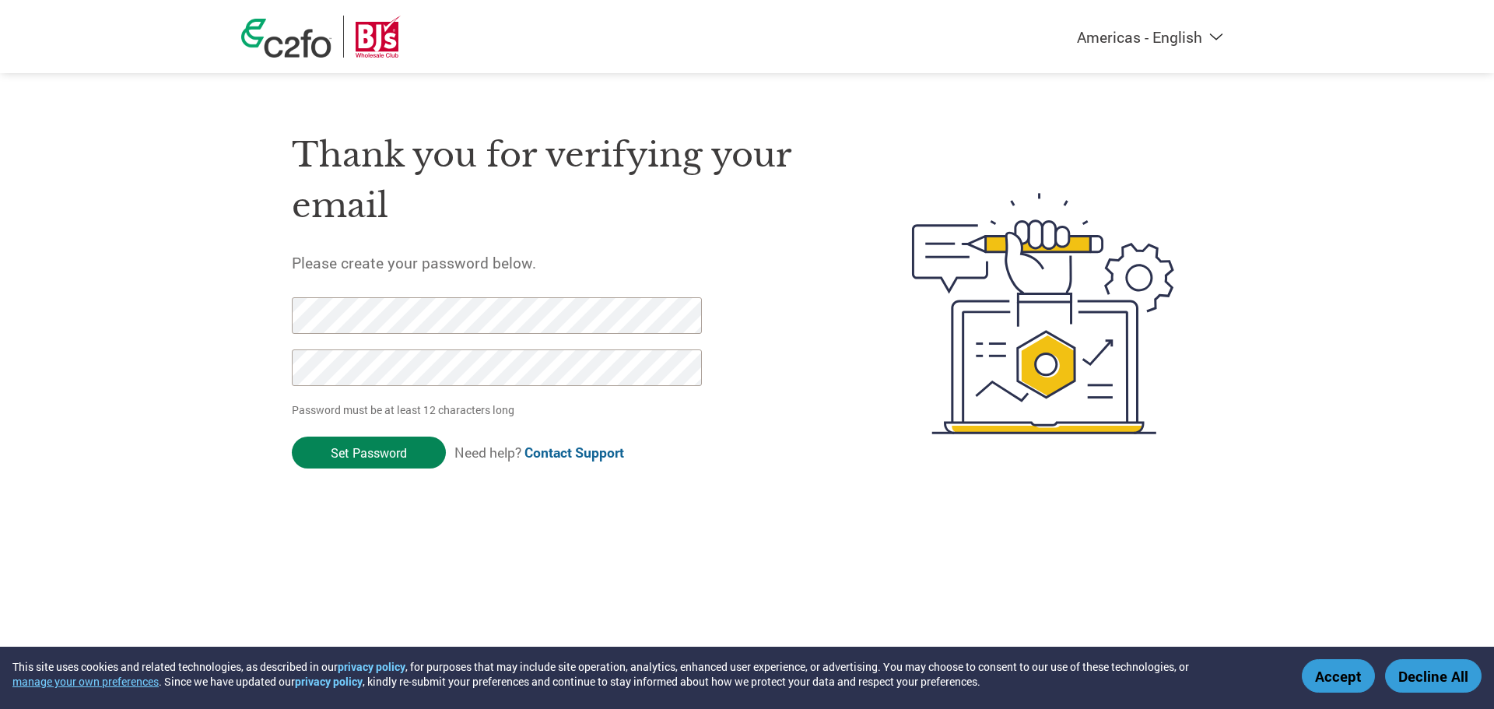 This screenshot has width=1494, height=709. I want to click on img: c2fo logo, so click(286, 38).